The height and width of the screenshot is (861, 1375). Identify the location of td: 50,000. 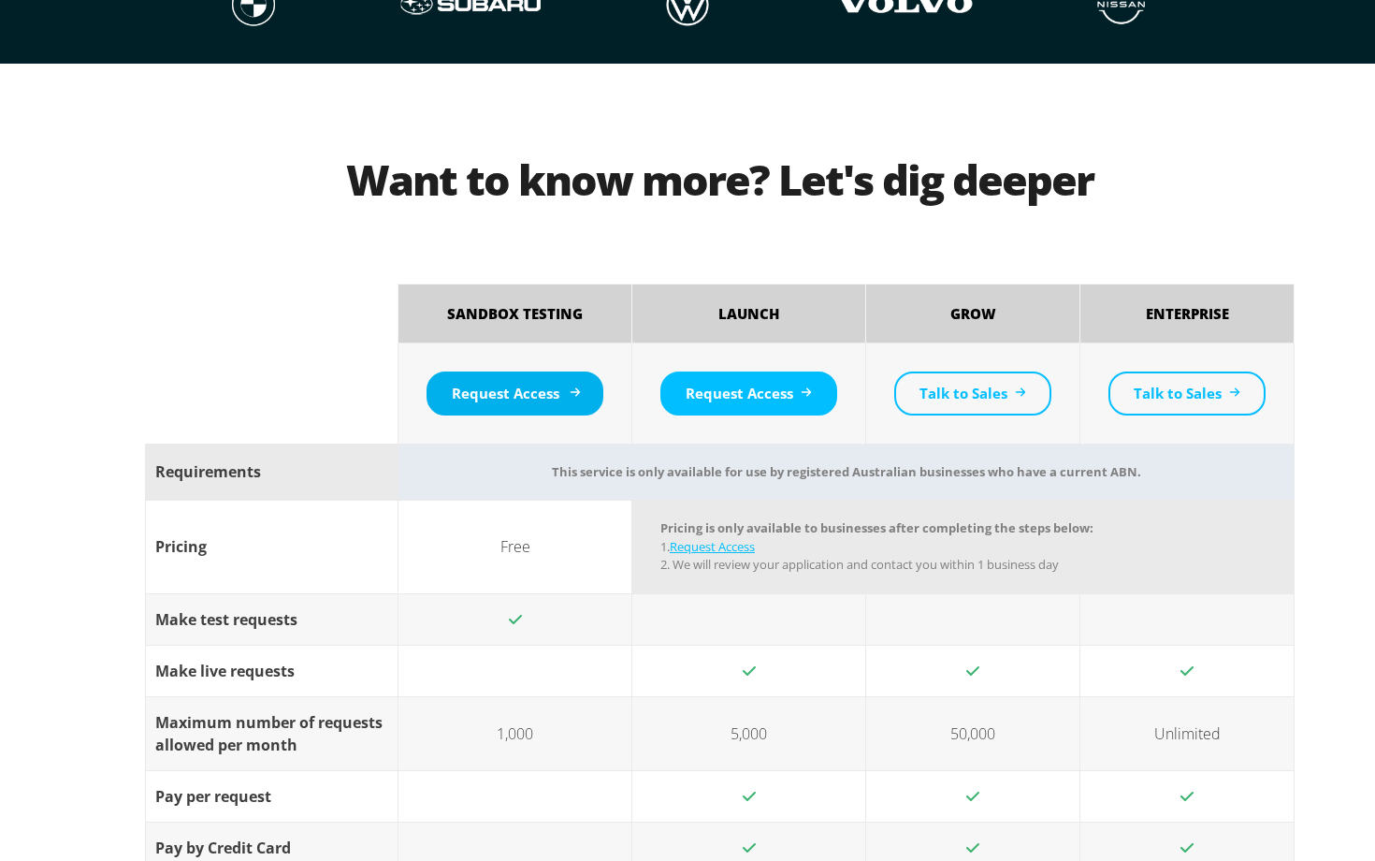
(973, 733).